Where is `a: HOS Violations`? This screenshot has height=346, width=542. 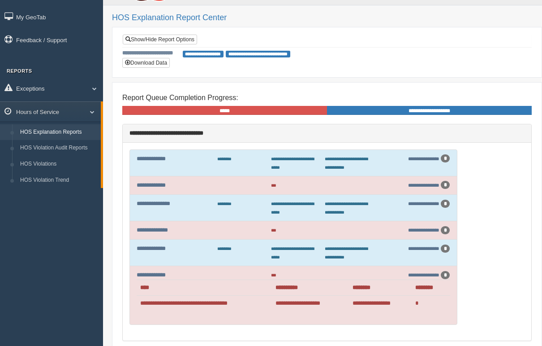 a: HOS Violations is located at coordinates (58, 164).